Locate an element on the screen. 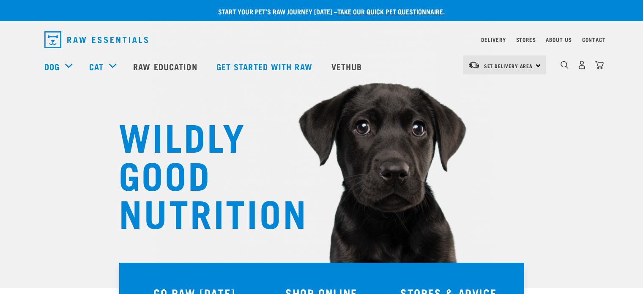  a: Stores is located at coordinates (526, 39).